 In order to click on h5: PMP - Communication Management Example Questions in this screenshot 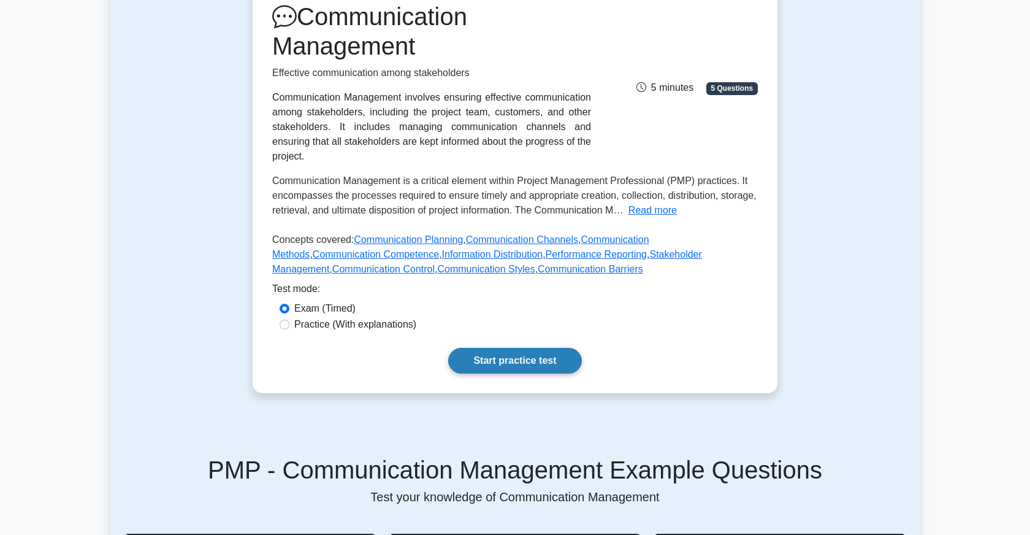, I will do `click(515, 470)`.